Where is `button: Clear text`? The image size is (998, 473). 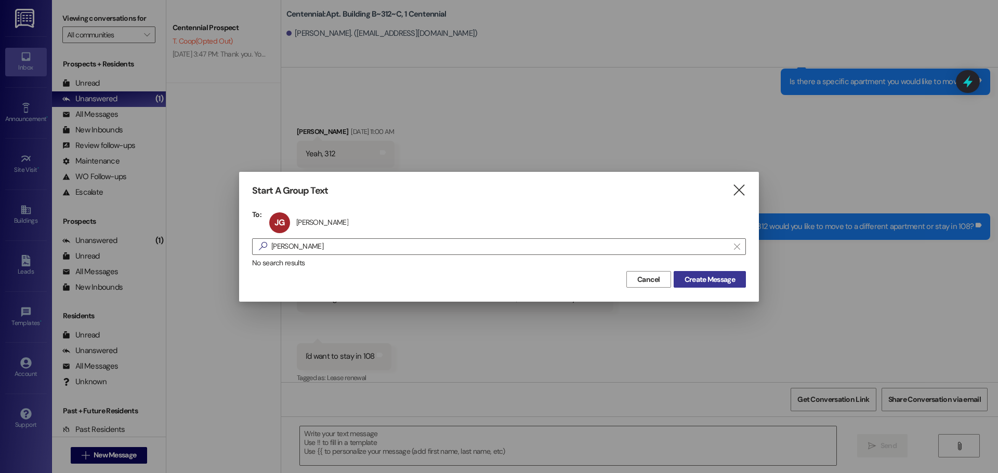 button: Clear text is located at coordinates (737, 247).